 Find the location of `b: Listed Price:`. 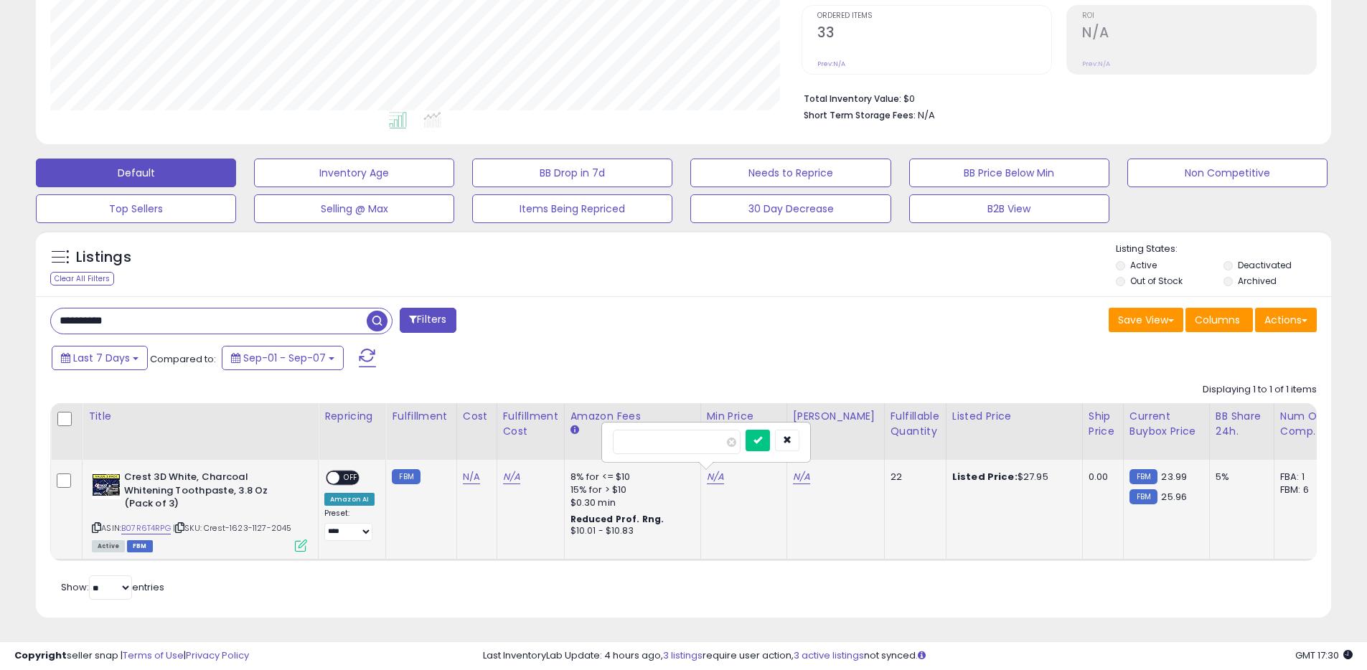

b: Listed Price: is located at coordinates (985, 477).